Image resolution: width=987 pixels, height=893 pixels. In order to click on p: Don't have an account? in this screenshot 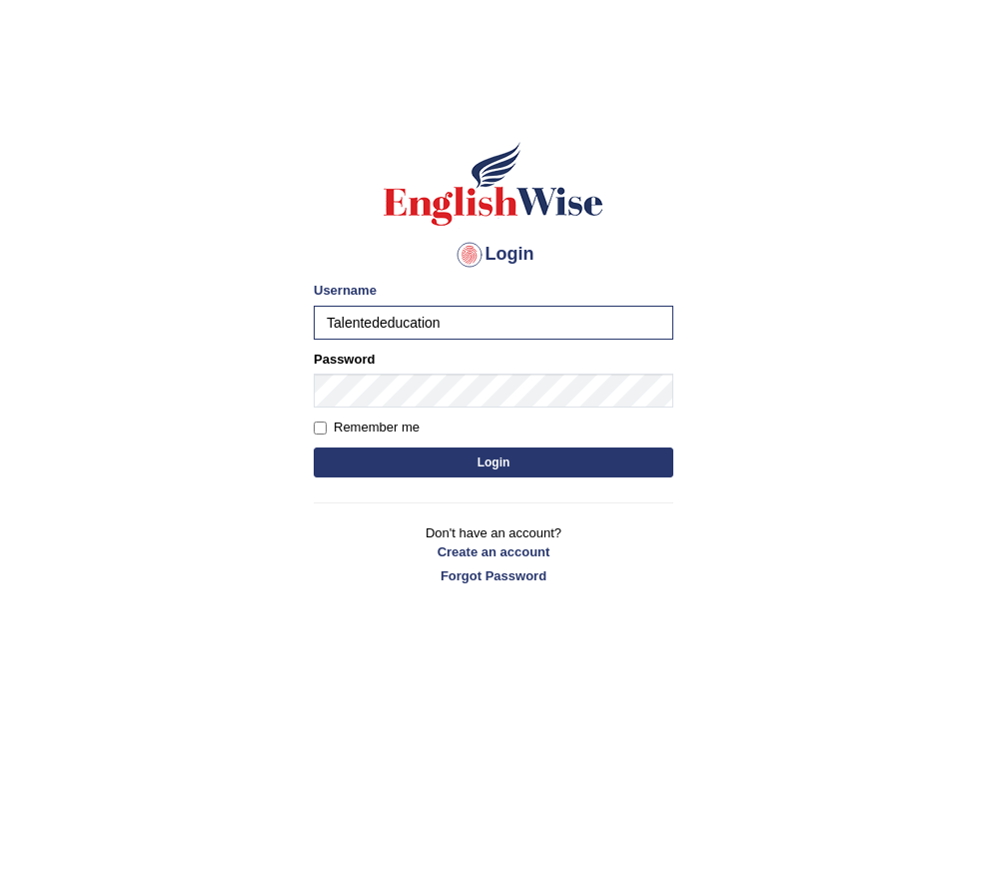, I will do `click(493, 554)`.